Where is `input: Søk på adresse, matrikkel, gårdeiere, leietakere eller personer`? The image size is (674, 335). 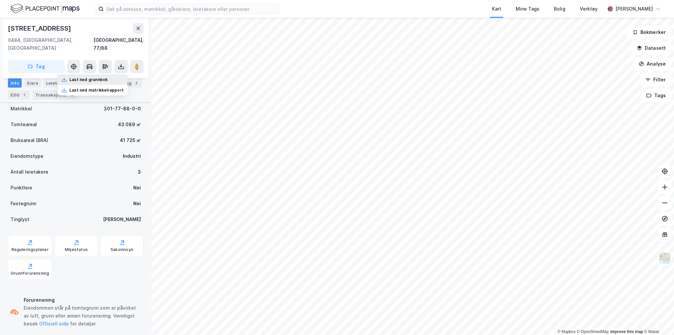
input: Søk på adresse, matrikkel, gårdeiere, leietakere eller personer is located at coordinates (192, 9).